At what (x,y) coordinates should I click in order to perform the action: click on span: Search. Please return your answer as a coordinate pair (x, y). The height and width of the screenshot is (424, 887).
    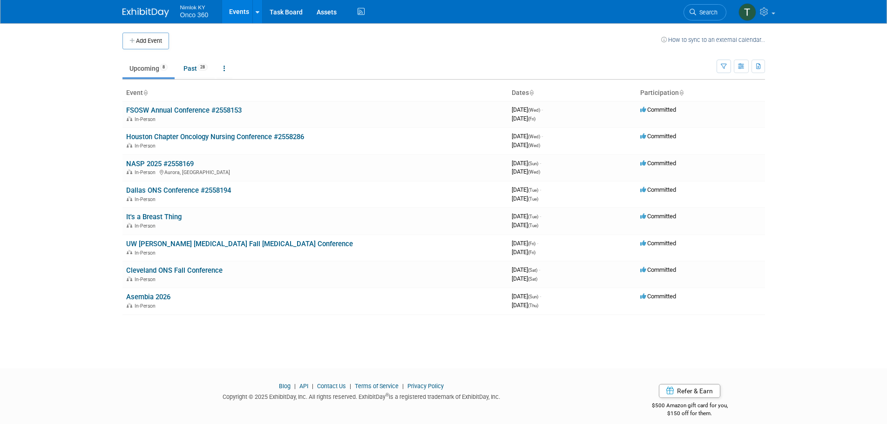
    Looking at the image, I should click on (707, 12).